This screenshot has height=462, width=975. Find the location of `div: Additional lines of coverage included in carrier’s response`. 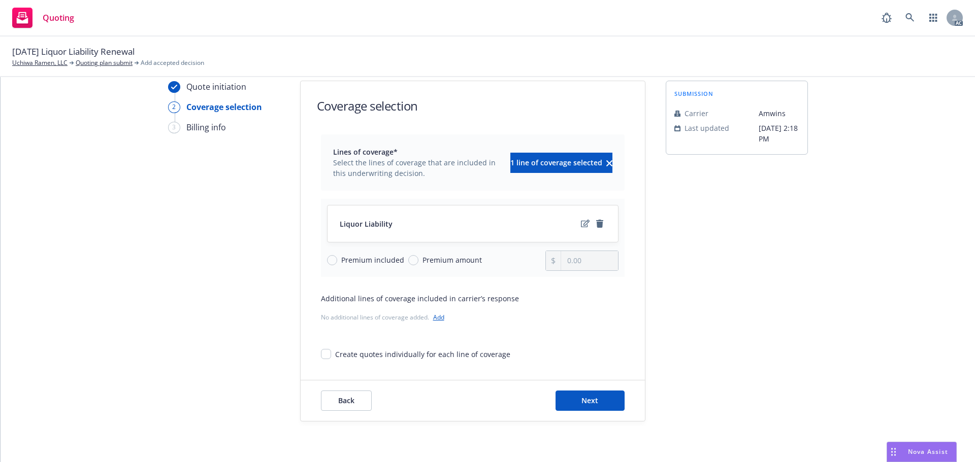

div: Additional lines of coverage included in carrier’s response is located at coordinates (473, 299).